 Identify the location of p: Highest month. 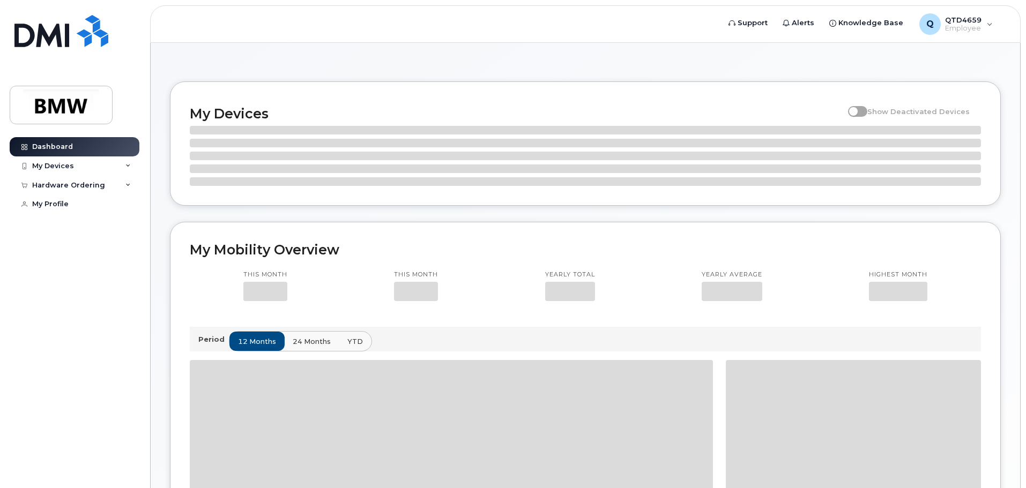
(898, 275).